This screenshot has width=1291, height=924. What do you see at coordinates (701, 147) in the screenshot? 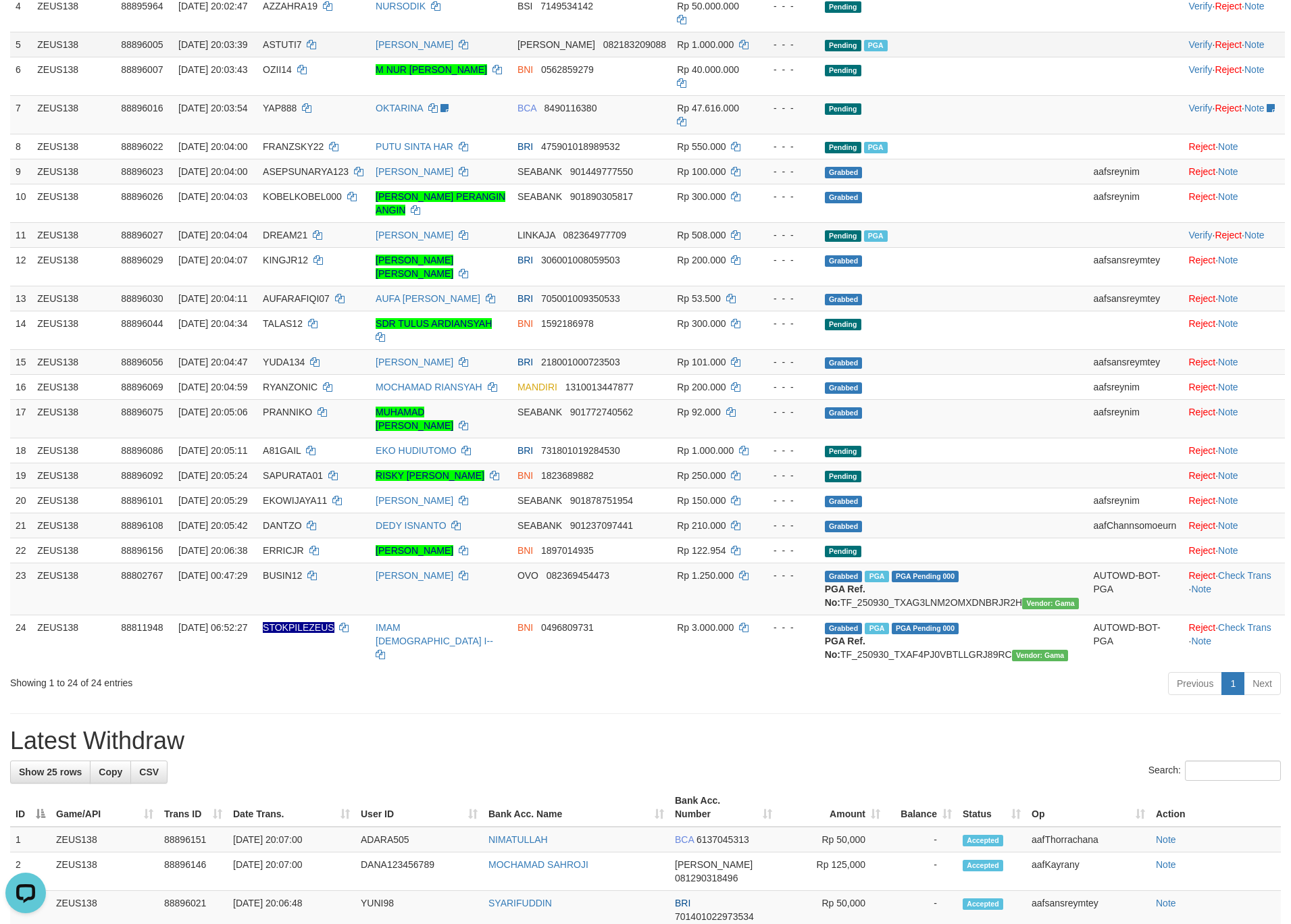
I see `span: Rp 550.000` at bounding box center [701, 147].